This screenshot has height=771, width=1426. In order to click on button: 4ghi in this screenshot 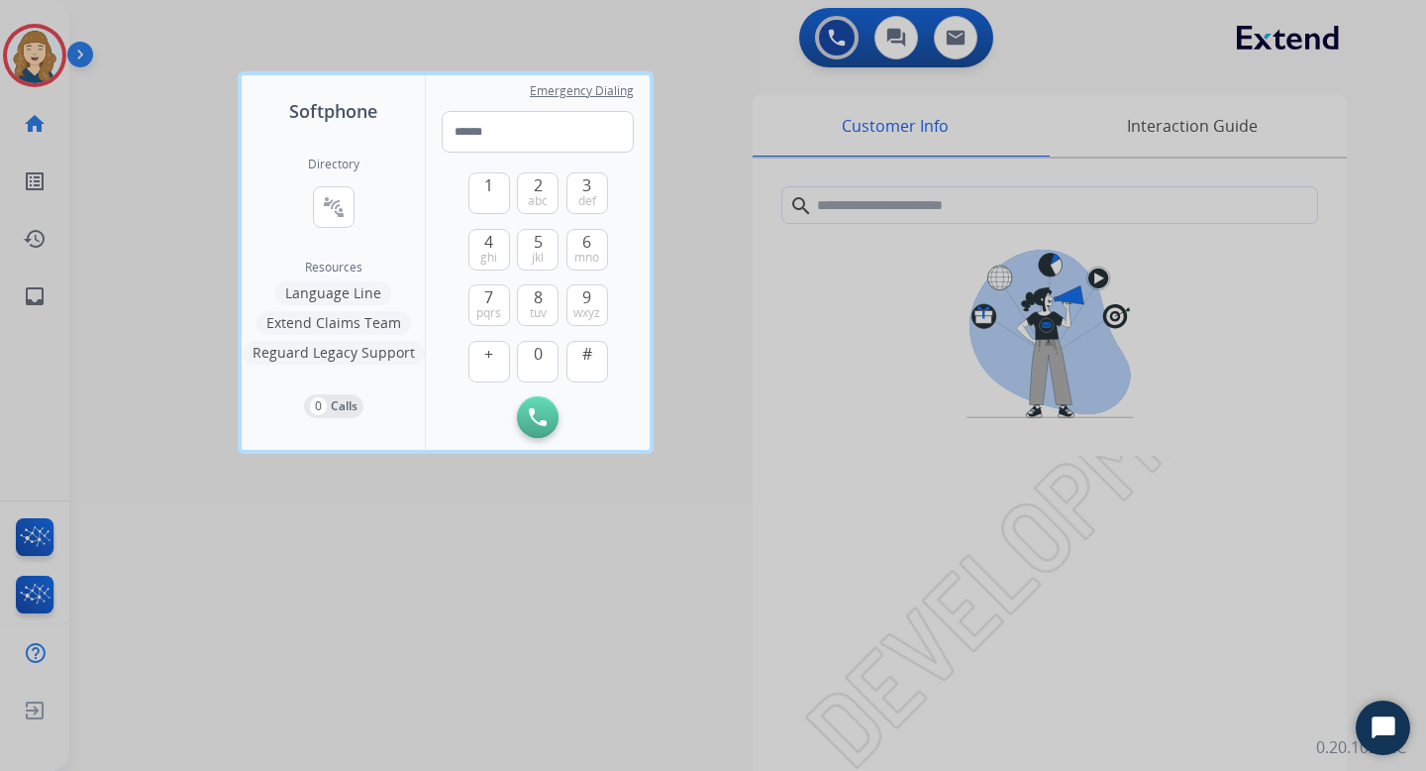, I will do `click(489, 250)`.